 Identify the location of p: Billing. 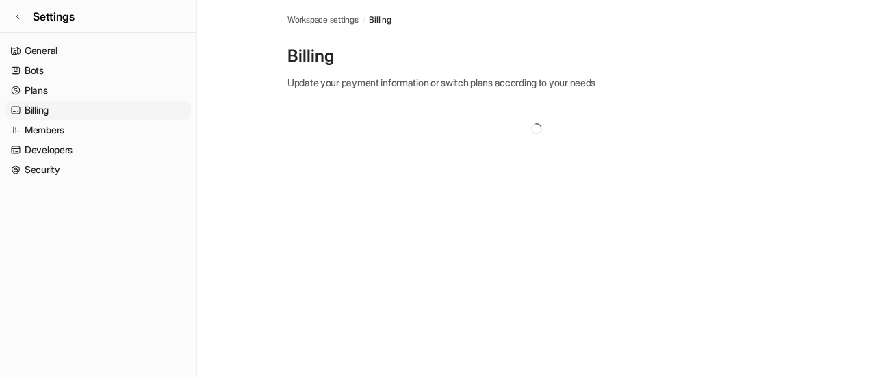
(537, 56).